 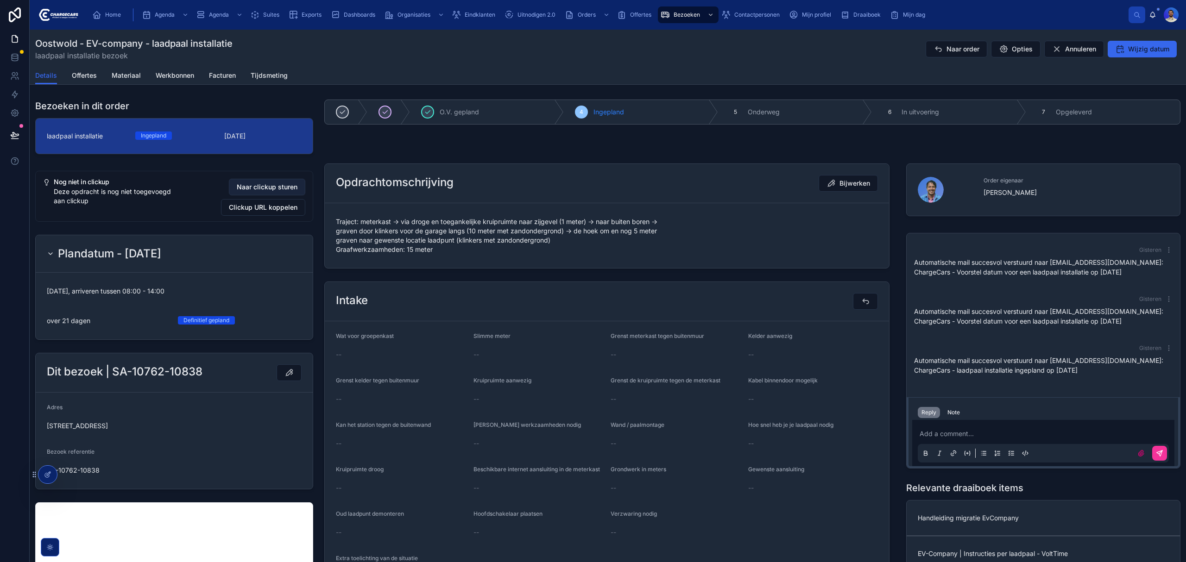 I want to click on button: Clickup URL koppelen, so click(x=263, y=208).